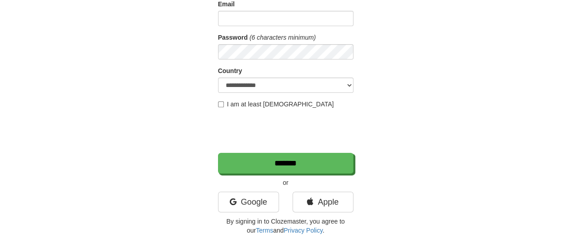 The image size is (571, 252). Describe the element at coordinates (264, 231) in the screenshot. I see `a: Terms` at that location.